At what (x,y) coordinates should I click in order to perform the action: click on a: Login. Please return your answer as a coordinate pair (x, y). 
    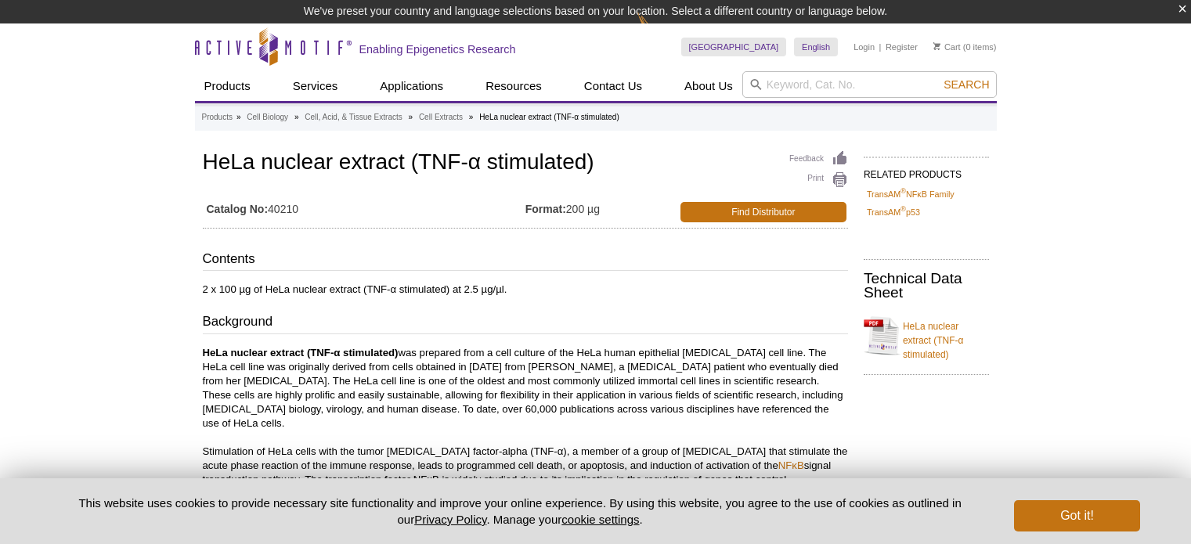
    Looking at the image, I should click on (864, 47).